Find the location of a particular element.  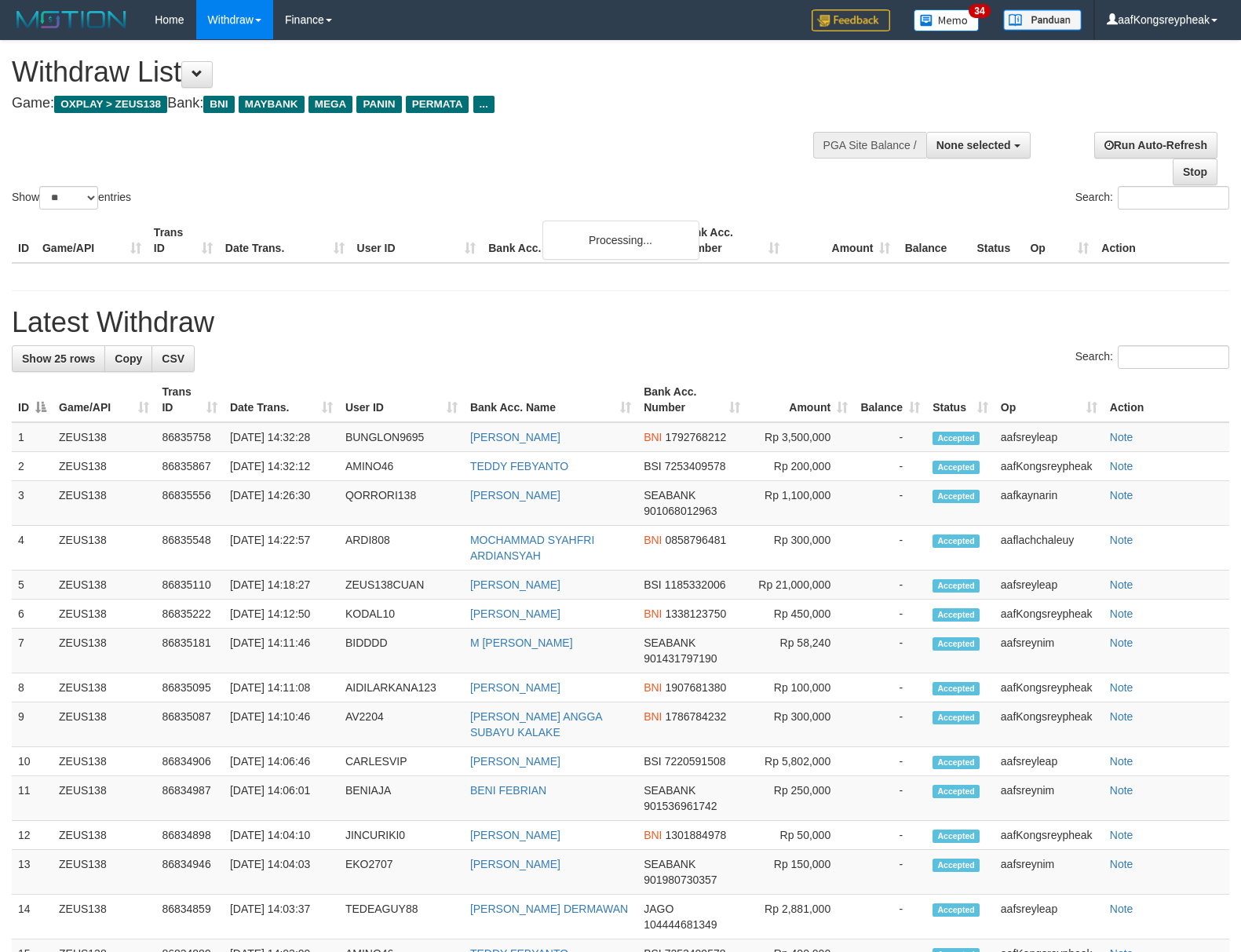

th: Bank Acc. Number is located at coordinates (729, 240).